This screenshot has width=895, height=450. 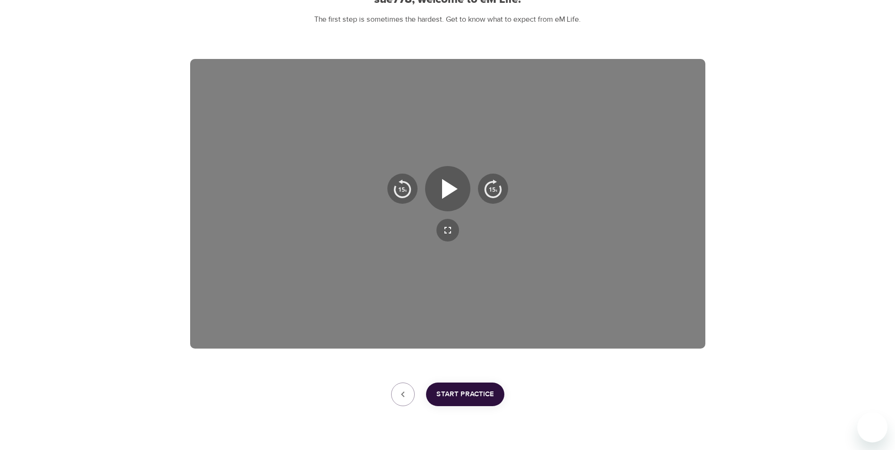 What do you see at coordinates (465, 394) in the screenshot?
I see `button: Start Practice` at bounding box center [465, 394].